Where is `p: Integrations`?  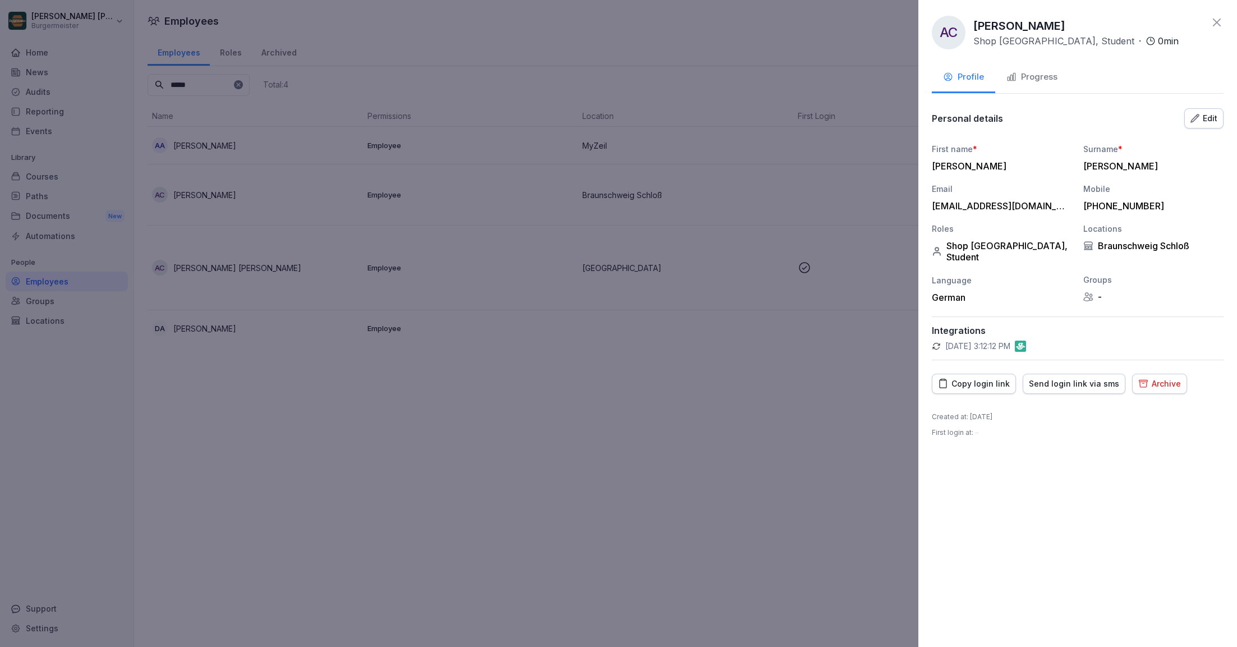 p: Integrations is located at coordinates (1078, 331).